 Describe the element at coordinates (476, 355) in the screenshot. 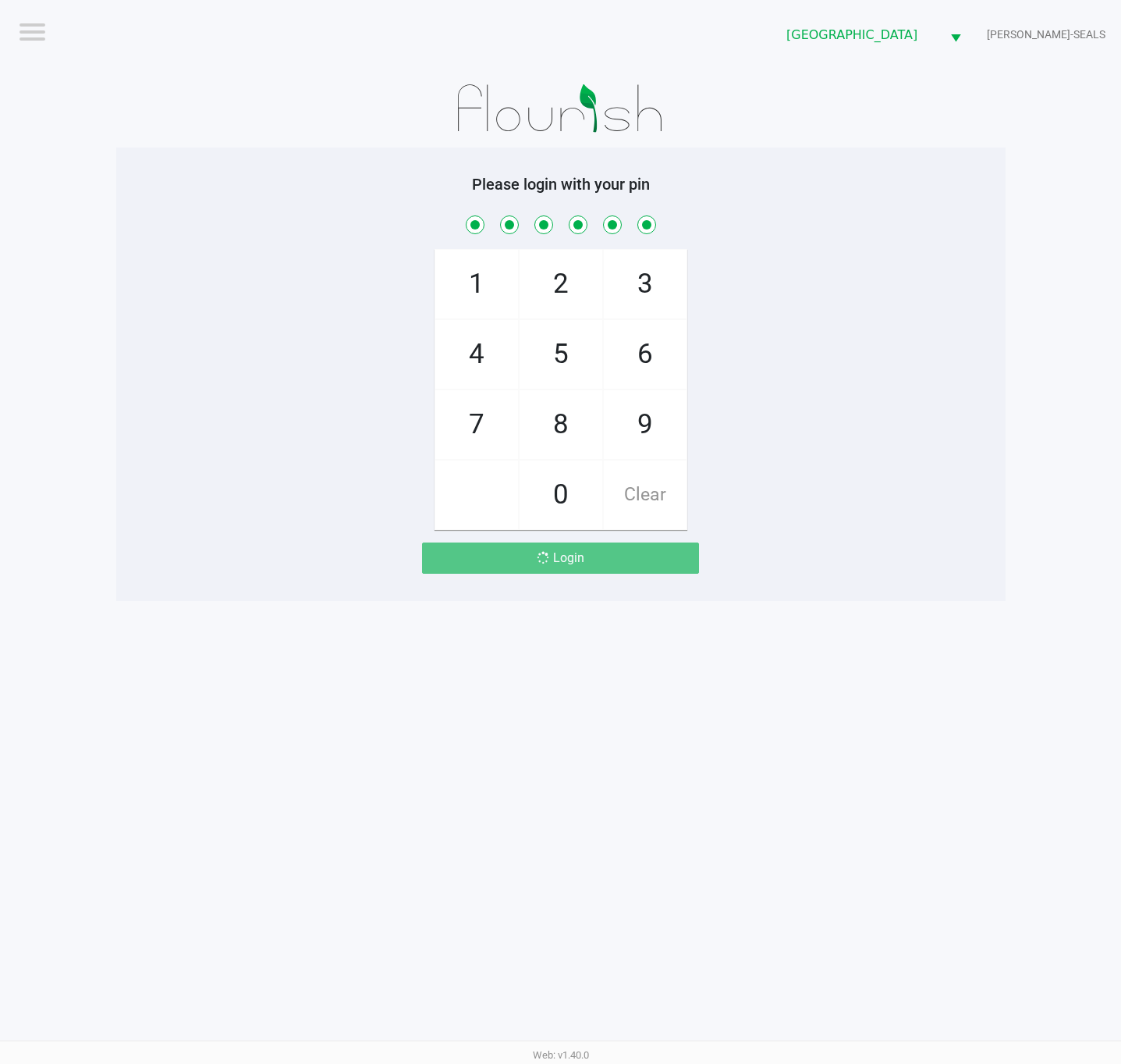

I see `span: 4` at that location.